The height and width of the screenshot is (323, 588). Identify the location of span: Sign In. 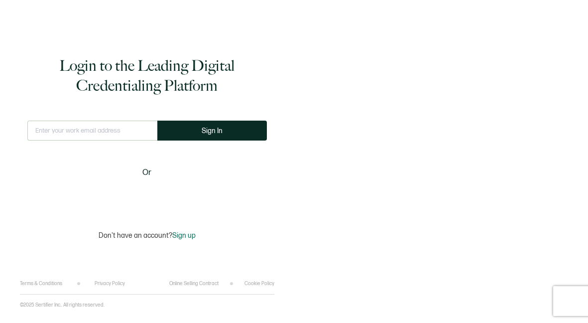
(212, 130).